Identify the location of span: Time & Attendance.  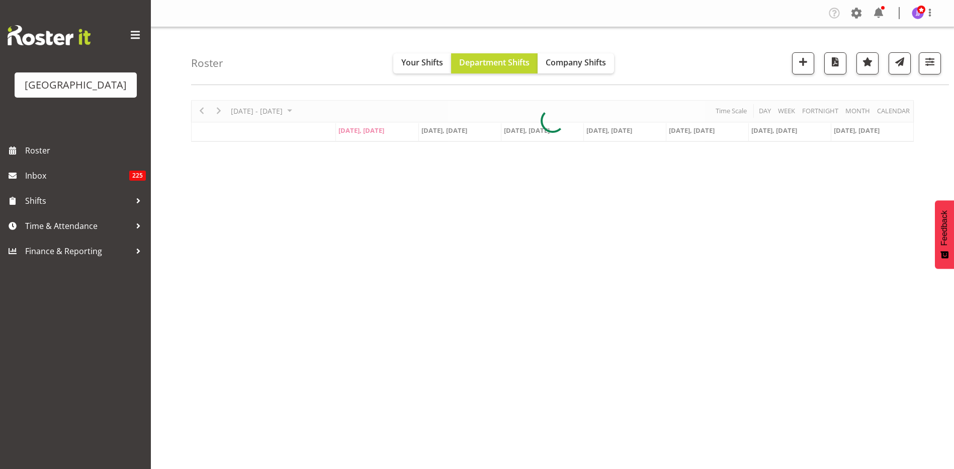
(78, 226).